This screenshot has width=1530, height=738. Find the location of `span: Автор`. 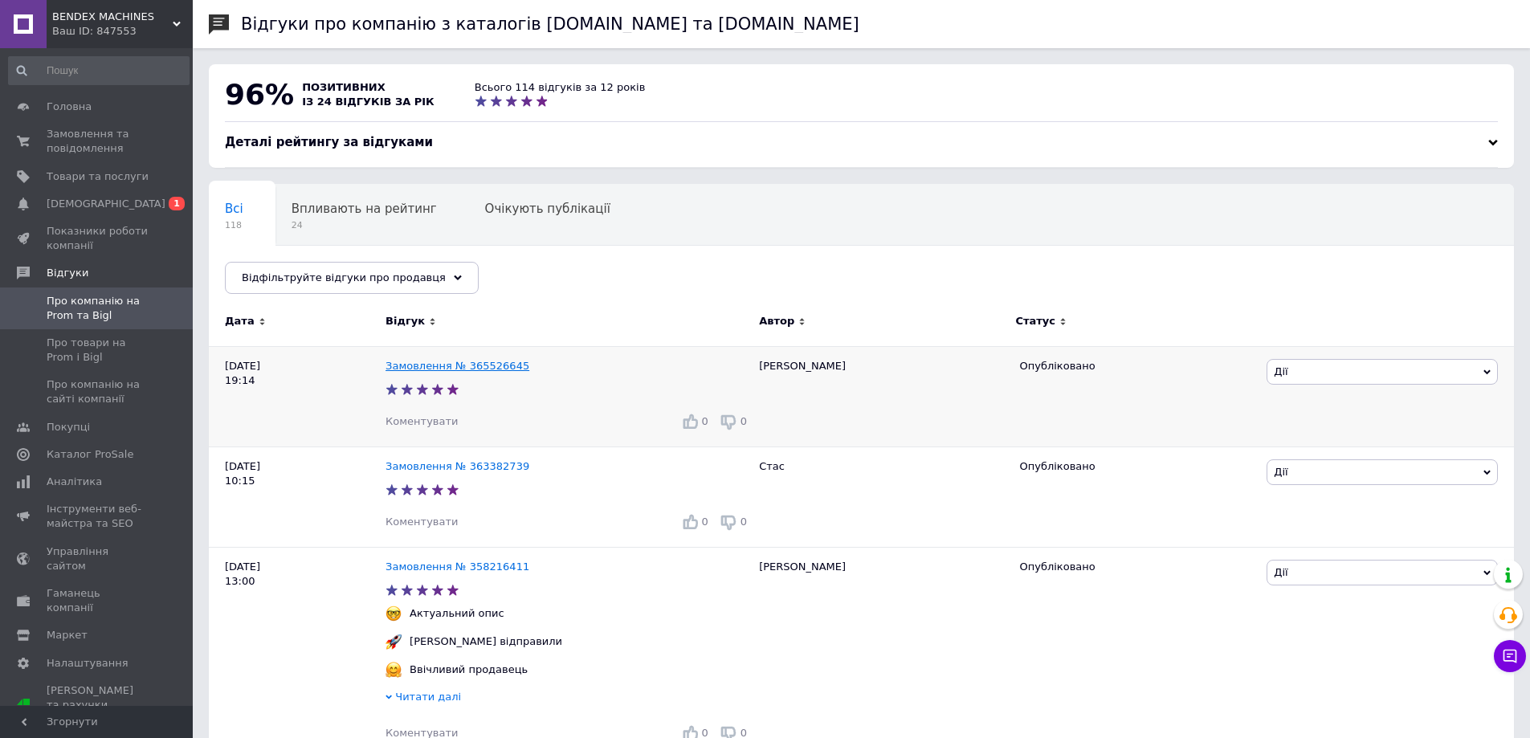

span: Автор is located at coordinates (777, 321).